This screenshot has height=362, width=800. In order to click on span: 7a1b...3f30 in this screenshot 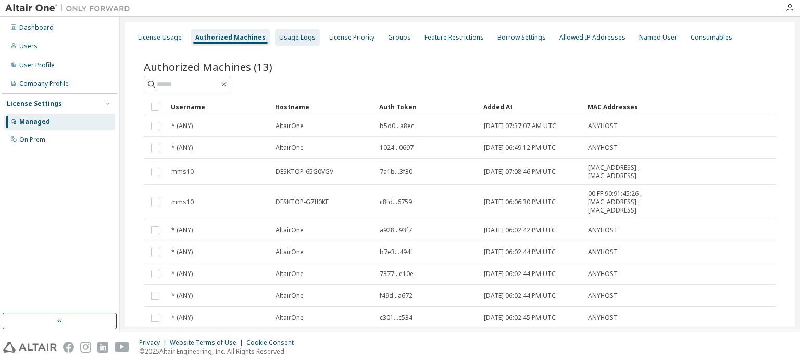, I will do `click(396, 172)`.